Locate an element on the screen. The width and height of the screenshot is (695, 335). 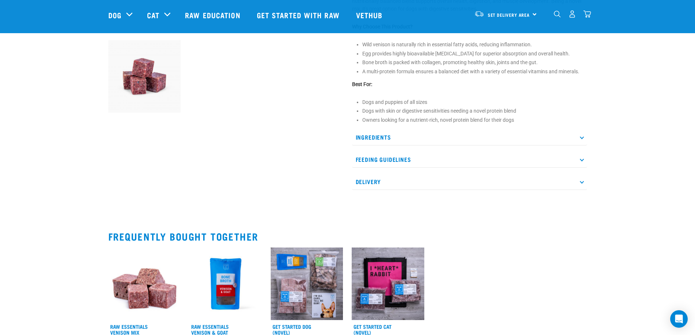
li: Owners looking for a nutrient-rich, novel protein blend for their dogs is located at coordinates (474, 120).